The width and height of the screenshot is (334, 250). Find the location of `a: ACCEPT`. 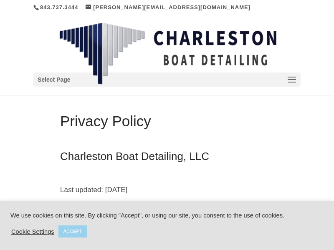

a: ACCEPT is located at coordinates (73, 231).